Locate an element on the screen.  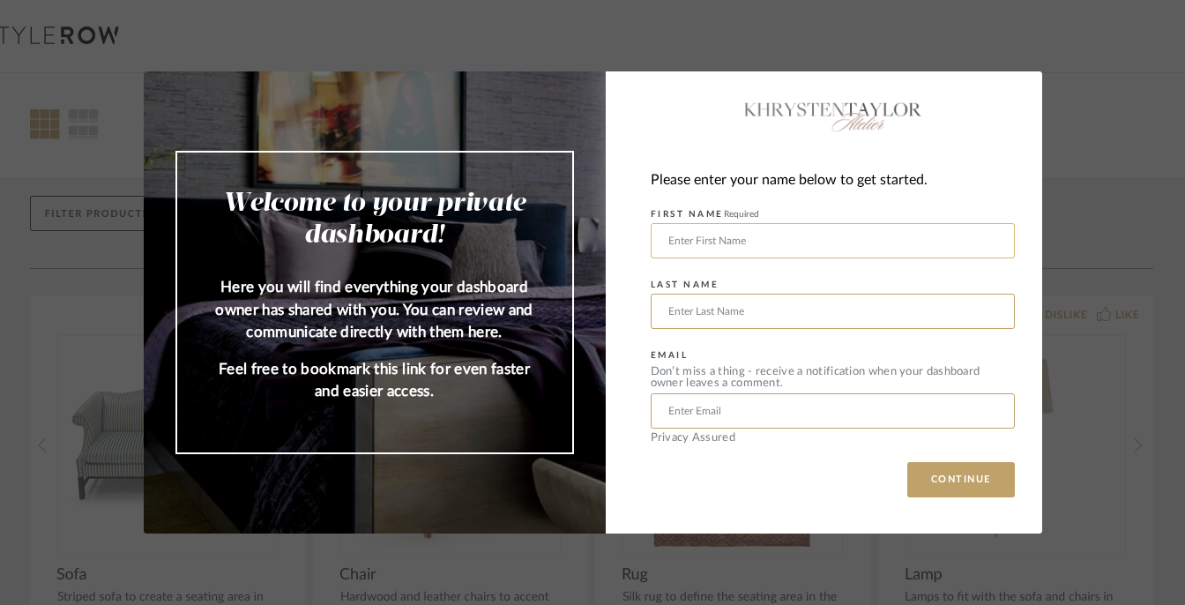
button: CONTINUE is located at coordinates (961, 480).